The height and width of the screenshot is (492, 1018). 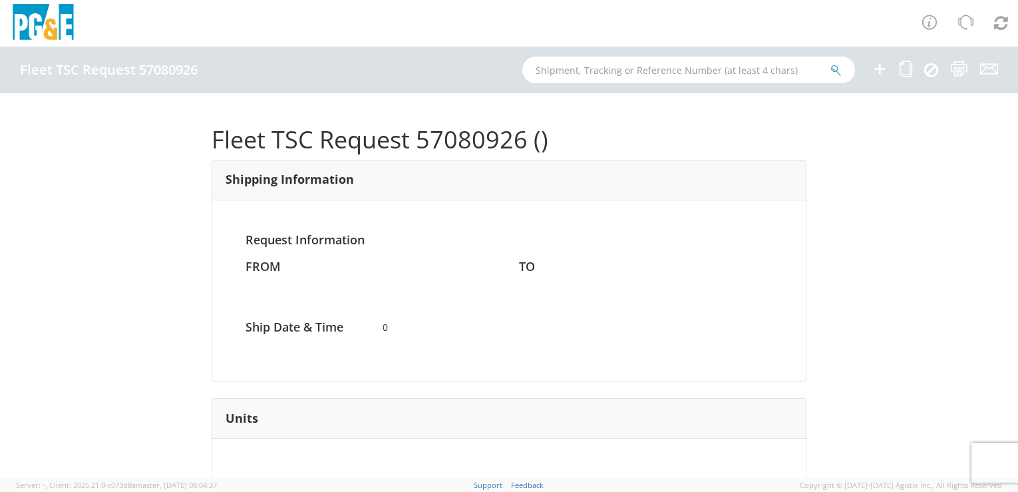 I want to click on span: 0, so click(x=509, y=327).